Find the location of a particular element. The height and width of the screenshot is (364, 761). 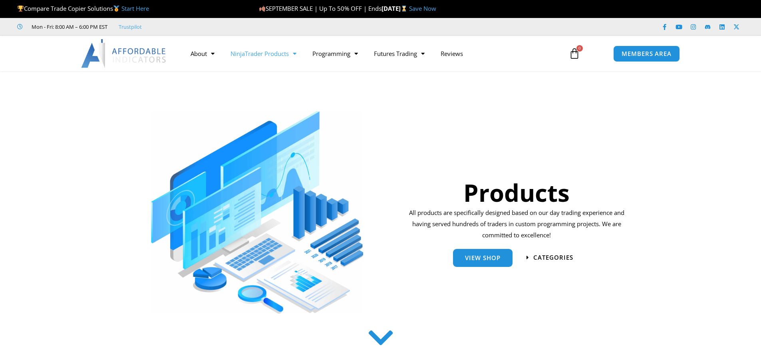

img: ProductsSection scaled | Affordable Indicators – NinjaTrader is located at coordinates (257, 212).